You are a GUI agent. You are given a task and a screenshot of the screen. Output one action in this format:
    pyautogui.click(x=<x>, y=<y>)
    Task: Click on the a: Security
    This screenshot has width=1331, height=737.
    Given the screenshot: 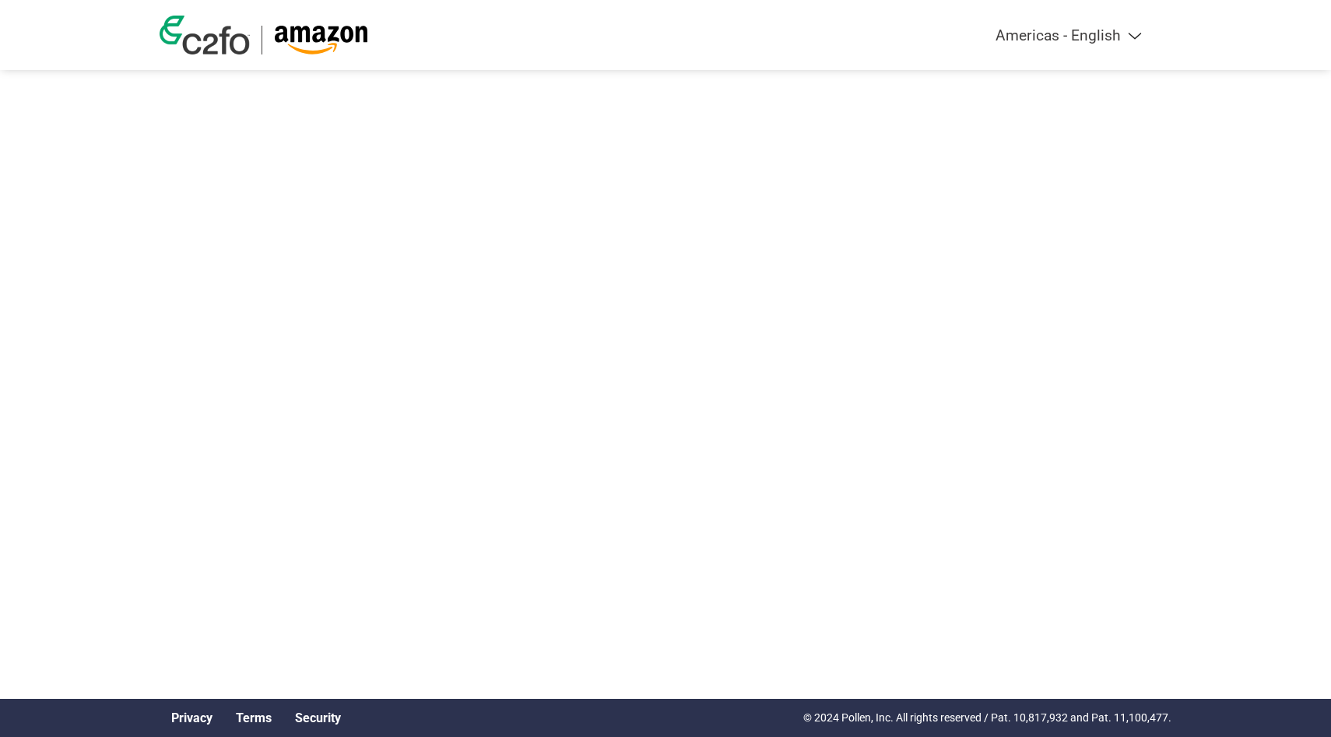 What is the action you would take?
    pyautogui.click(x=318, y=718)
    